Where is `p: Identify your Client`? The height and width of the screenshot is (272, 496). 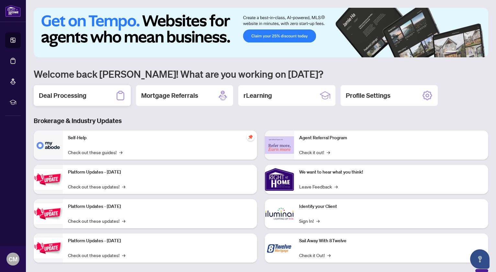
p: Identify your Client is located at coordinates (391, 206).